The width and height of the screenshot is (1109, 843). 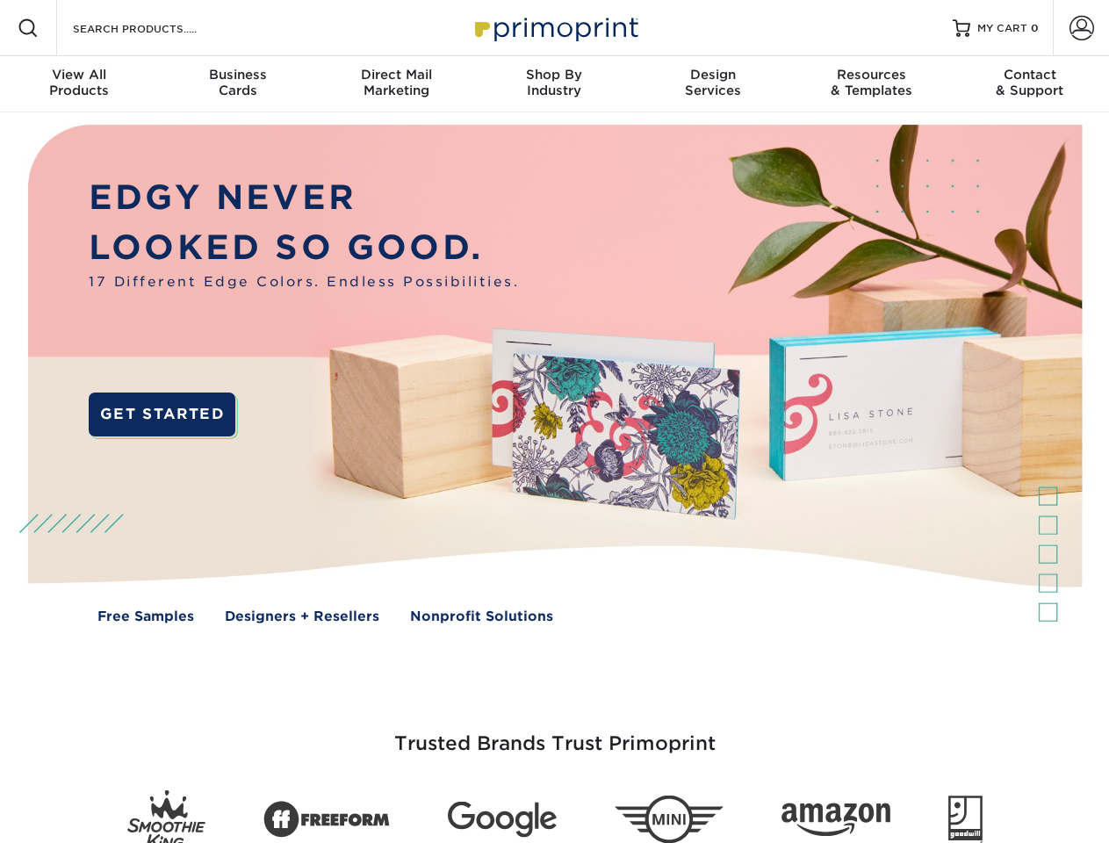 I want to click on span: 17 Different Edge Colors. Endless Possibilities., so click(x=304, y=282).